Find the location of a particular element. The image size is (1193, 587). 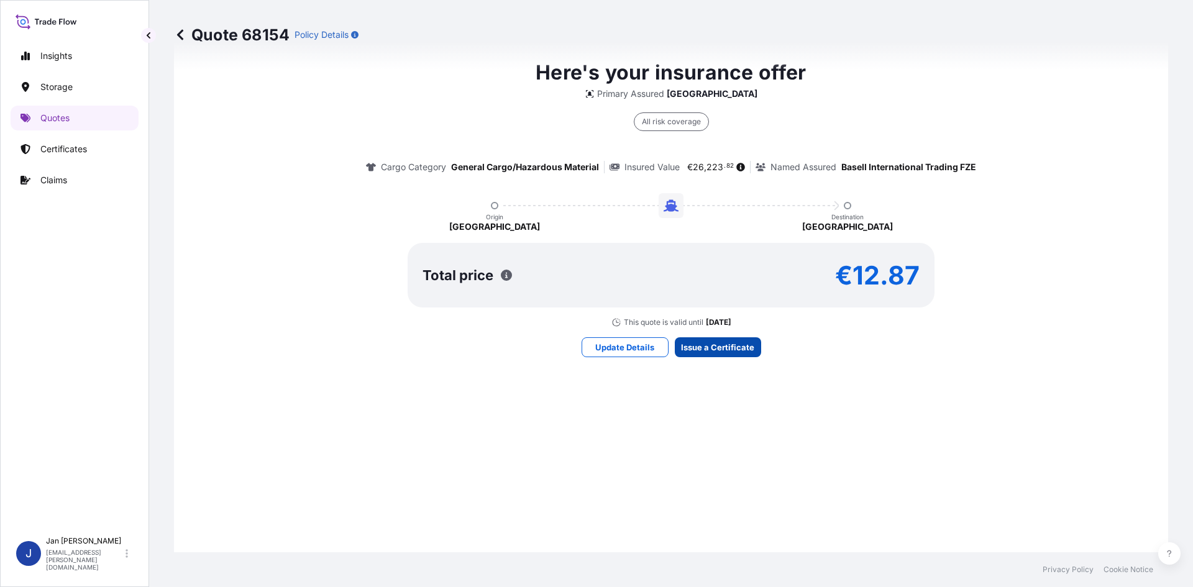

p: Update Details is located at coordinates (625, 347).